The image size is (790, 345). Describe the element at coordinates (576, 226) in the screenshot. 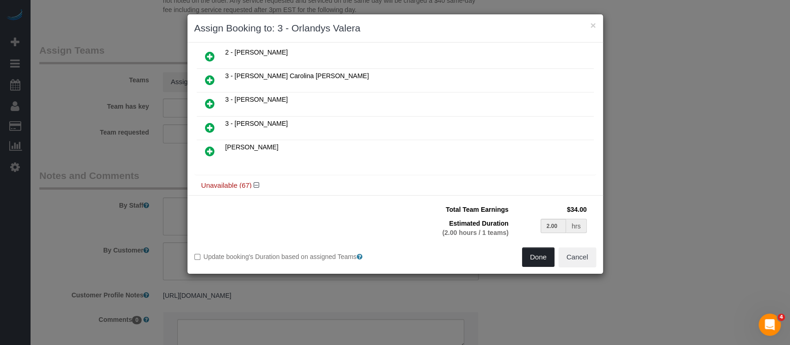

I see `div: hrs` at that location.